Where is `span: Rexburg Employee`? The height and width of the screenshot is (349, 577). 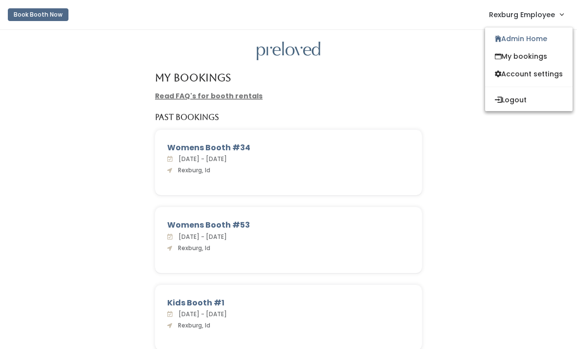
span: Rexburg Employee is located at coordinates (522, 15).